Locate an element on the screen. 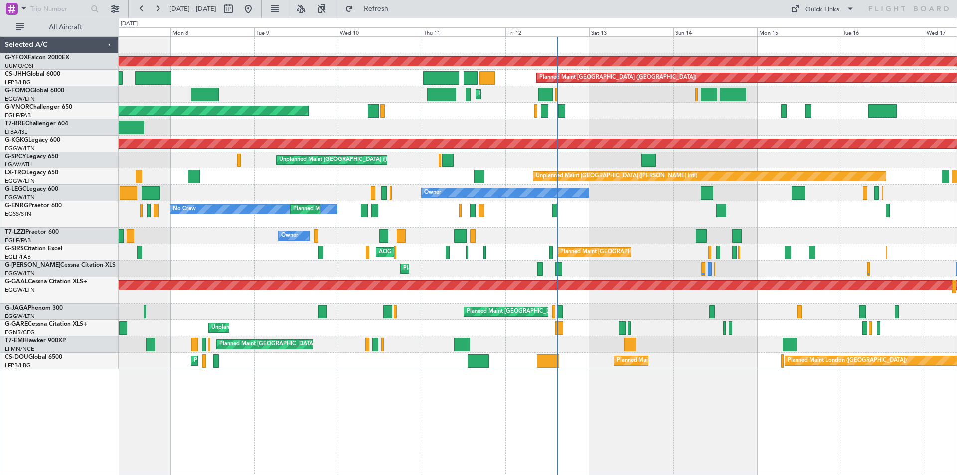  div: Mon 15 is located at coordinates (799, 32).